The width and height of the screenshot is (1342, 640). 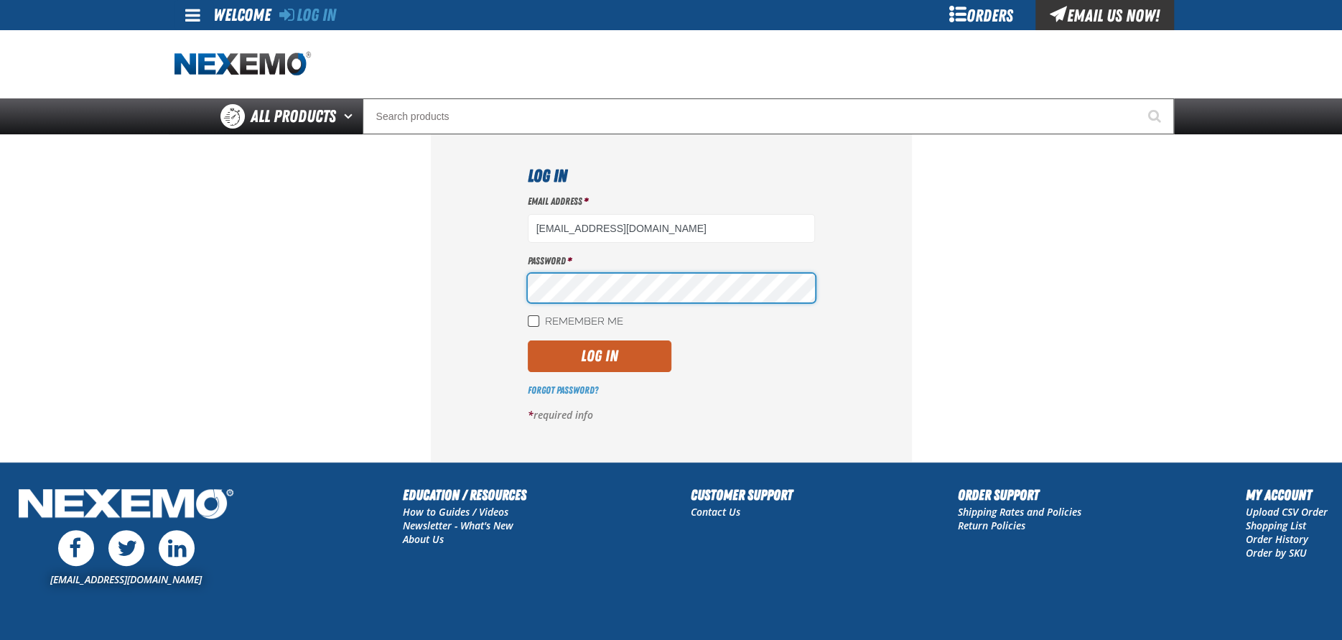 I want to click on a: About Us, so click(x=423, y=538).